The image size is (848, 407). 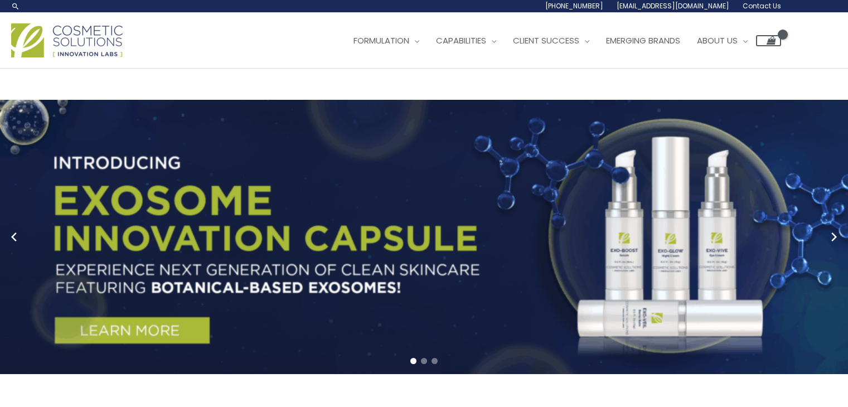 I want to click on img: Cosmetic Solutions Logo, so click(x=67, y=40).